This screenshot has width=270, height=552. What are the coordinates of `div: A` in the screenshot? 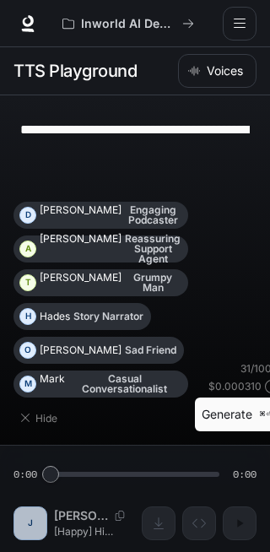 It's located at (28, 249).